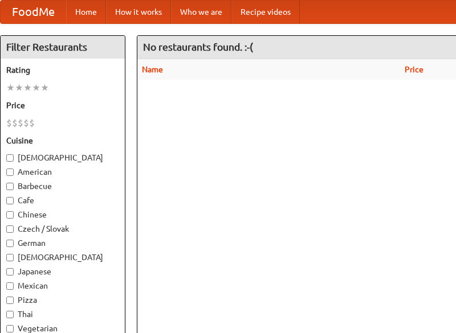 The width and height of the screenshot is (456, 333). I want to click on input: Thai, so click(10, 314).